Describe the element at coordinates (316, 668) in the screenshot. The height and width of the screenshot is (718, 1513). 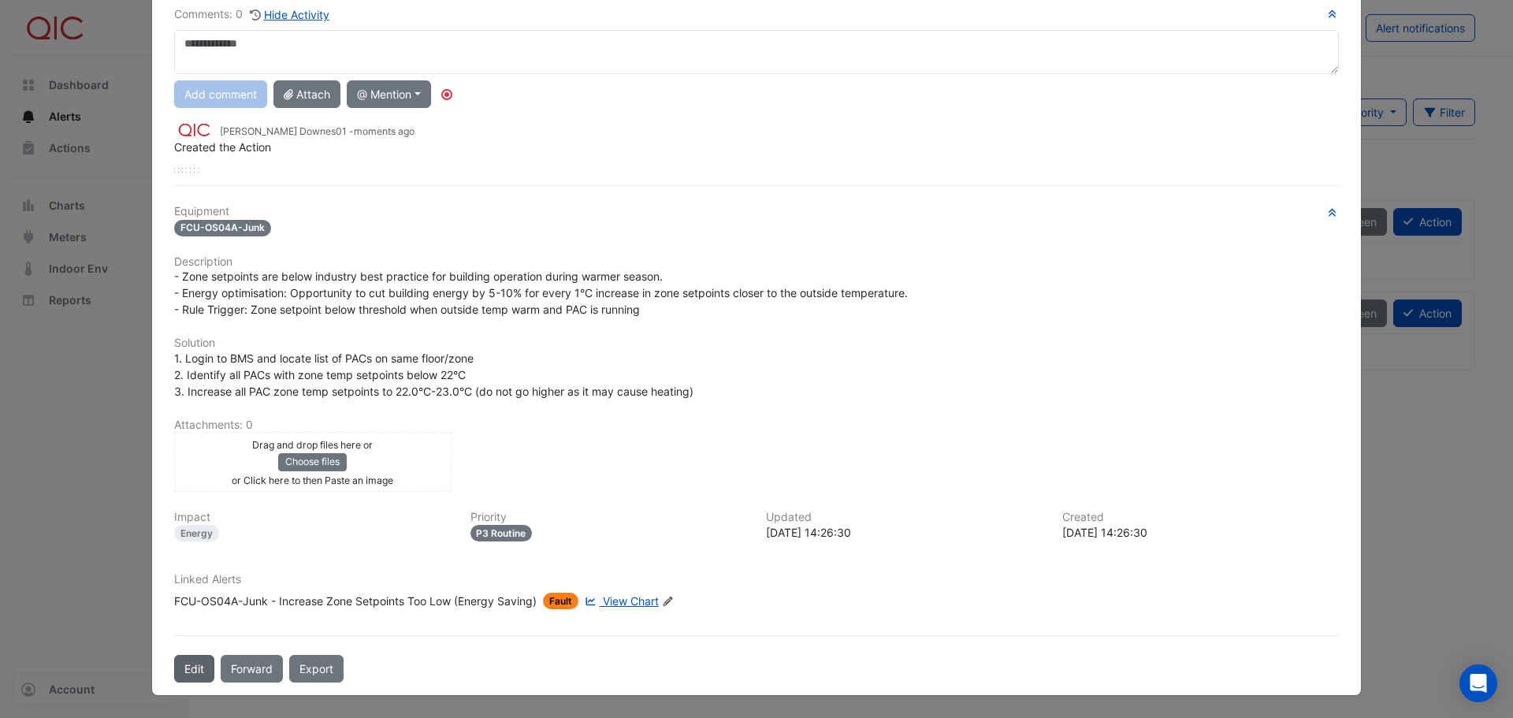
I see `a: Export` at that location.